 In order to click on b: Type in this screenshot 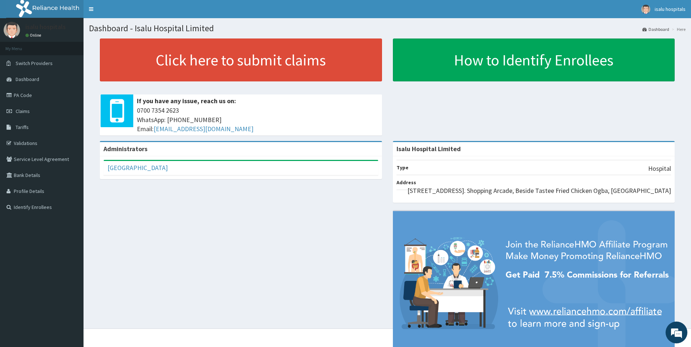, I will do `click(403, 167)`.